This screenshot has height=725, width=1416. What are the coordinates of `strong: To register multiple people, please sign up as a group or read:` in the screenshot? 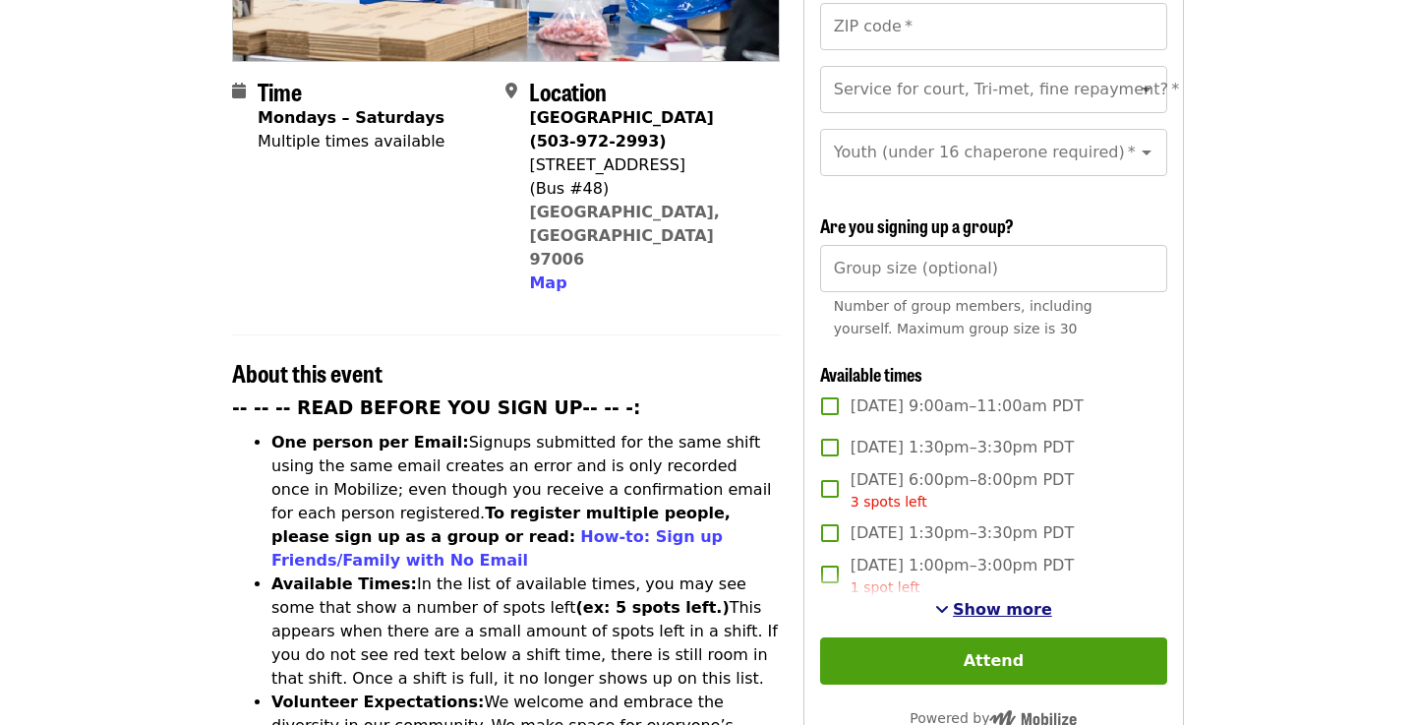 It's located at (501, 524).